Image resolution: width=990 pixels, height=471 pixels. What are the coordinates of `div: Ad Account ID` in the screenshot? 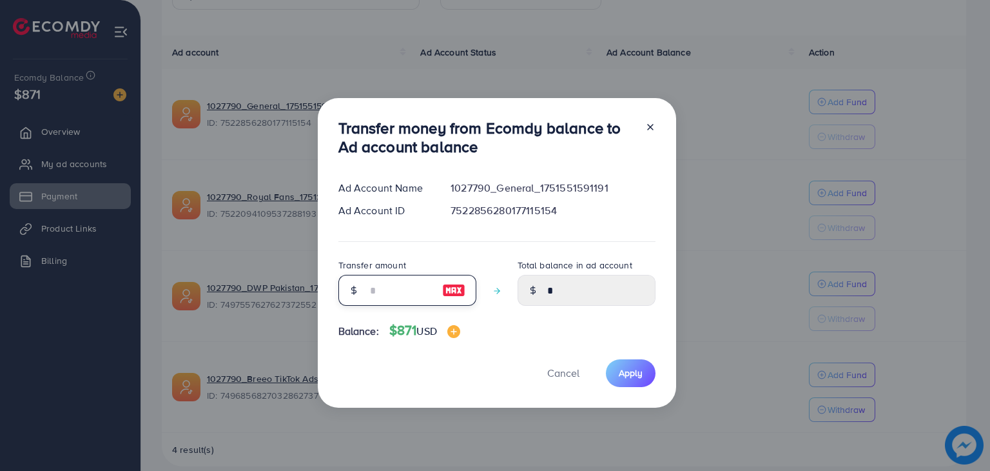 It's located at (384, 210).